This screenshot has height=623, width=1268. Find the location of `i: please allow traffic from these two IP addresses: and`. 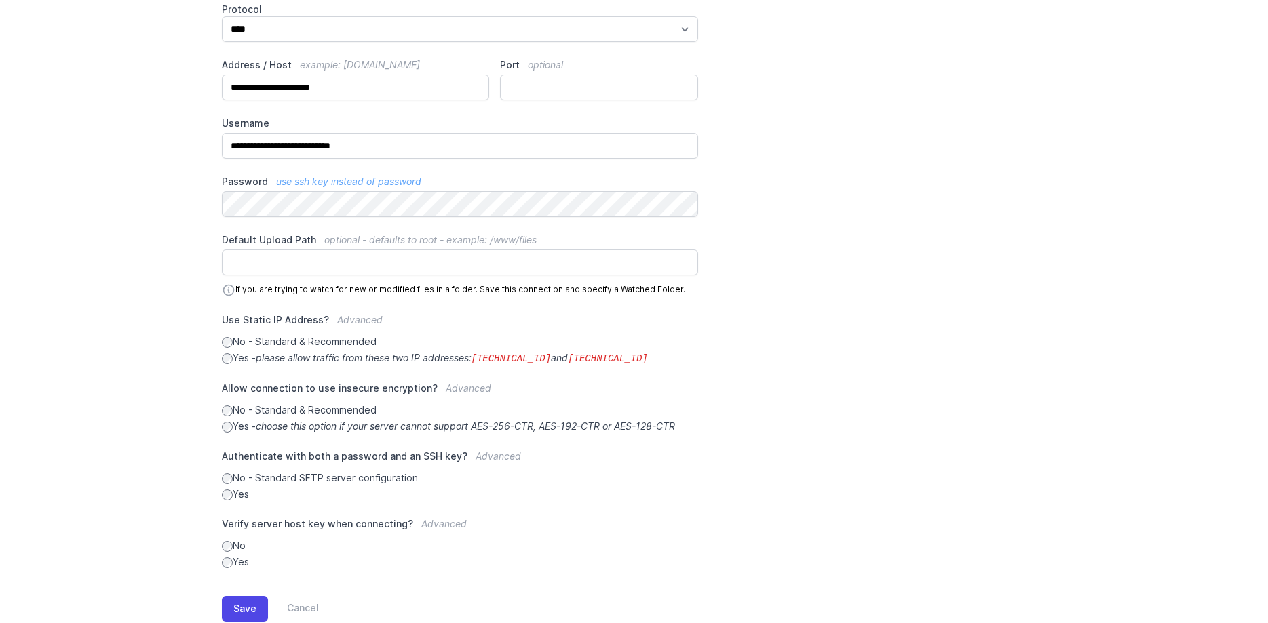

i: please allow traffic from these two IP addresses: and is located at coordinates (452, 358).